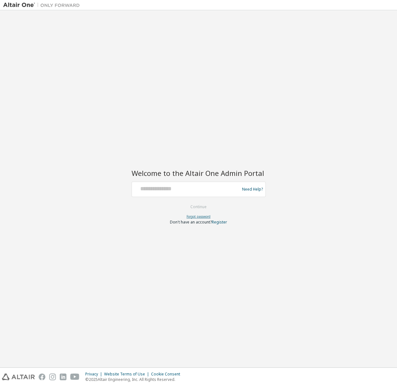 This screenshot has height=386, width=397. What do you see at coordinates (18, 377) in the screenshot?
I see `img: altair_logo.svg` at bounding box center [18, 377].